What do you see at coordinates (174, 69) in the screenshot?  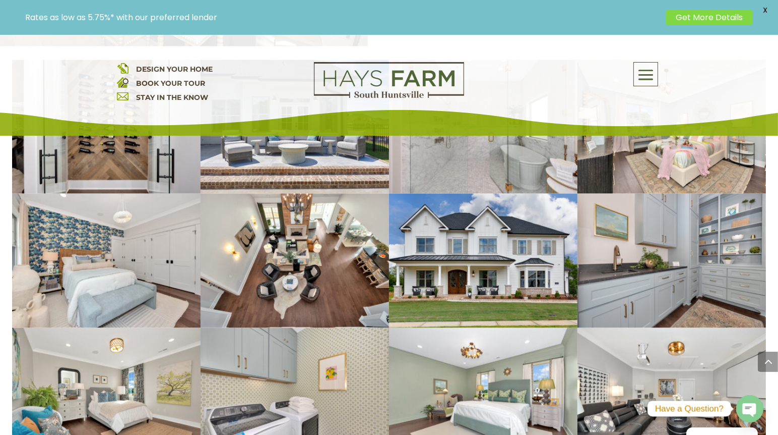 I see `a: DESIGN YOUR HOME` at bounding box center [174, 69].